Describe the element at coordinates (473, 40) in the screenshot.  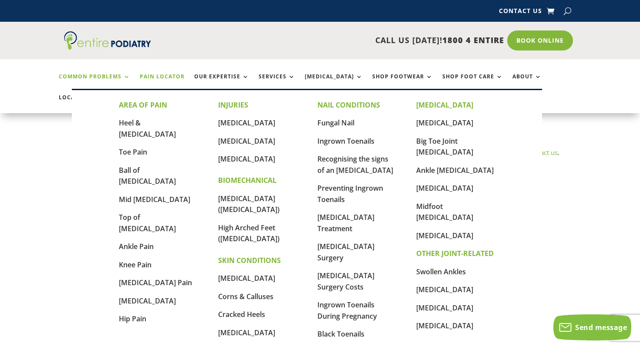
I see `span: 1800 4 ENTIRE` at that location.